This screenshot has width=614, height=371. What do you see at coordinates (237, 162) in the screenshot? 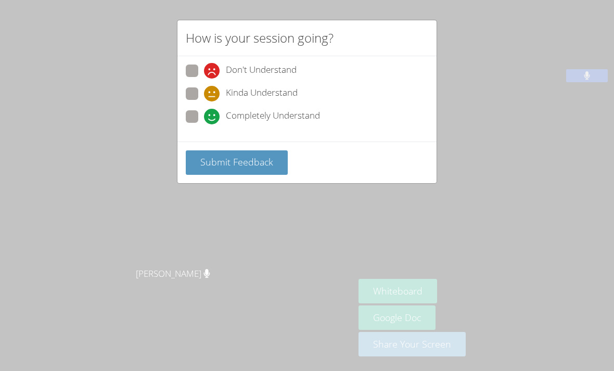
I see `span: Submit Feedback` at bounding box center [237, 162].